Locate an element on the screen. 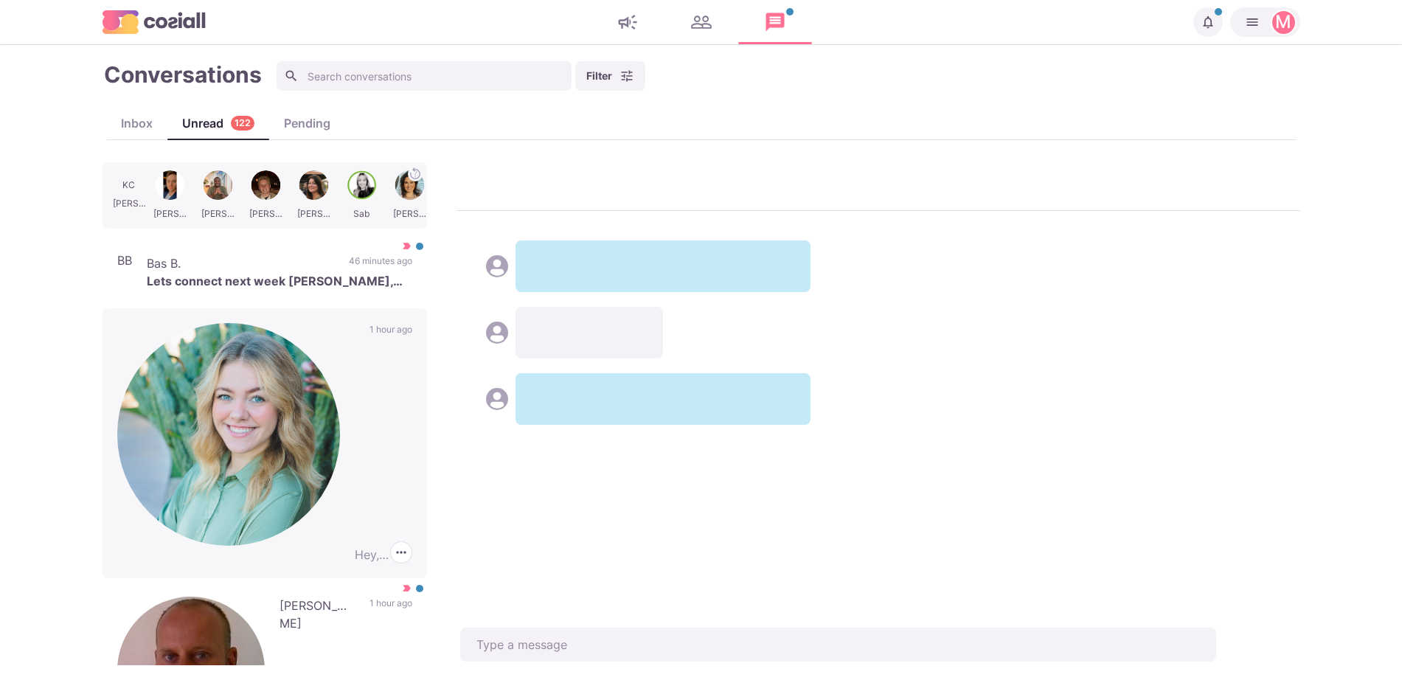 The image size is (1402, 680). p: 46 minutes ago is located at coordinates (380, 263).